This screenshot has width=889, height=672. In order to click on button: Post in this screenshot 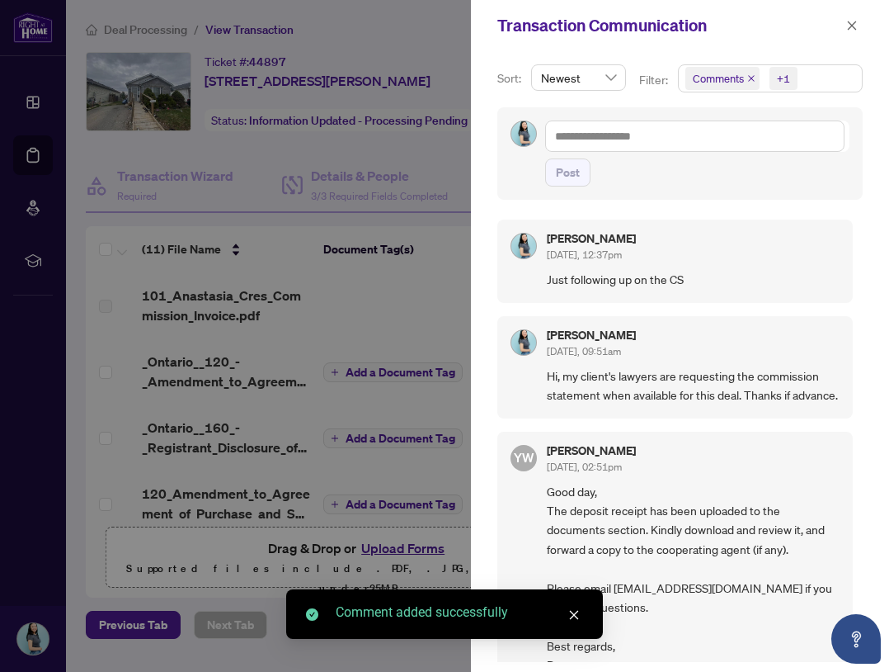, I will do `click(568, 172)`.